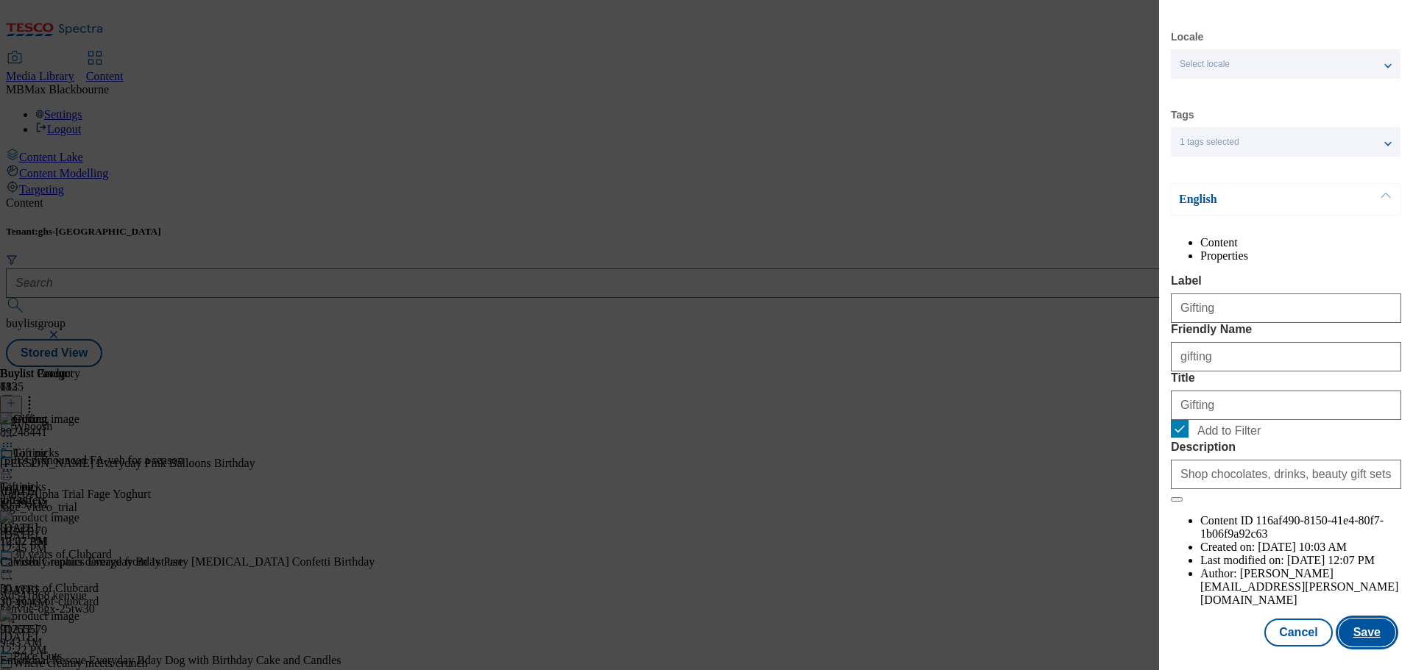 This screenshot has width=1413, height=670. What do you see at coordinates (1286, 64) in the screenshot?
I see `button: Select locale` at bounding box center [1286, 64].